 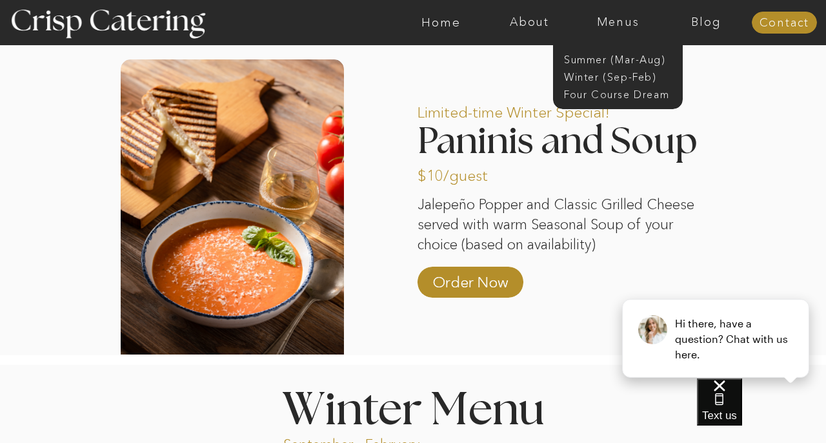 I want to click on a: Home, so click(x=441, y=23).